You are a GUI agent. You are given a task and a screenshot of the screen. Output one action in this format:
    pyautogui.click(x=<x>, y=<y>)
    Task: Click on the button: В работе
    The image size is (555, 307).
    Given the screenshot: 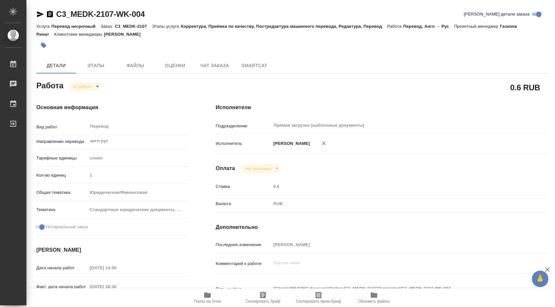 What is the action you would take?
    pyautogui.click(x=83, y=86)
    